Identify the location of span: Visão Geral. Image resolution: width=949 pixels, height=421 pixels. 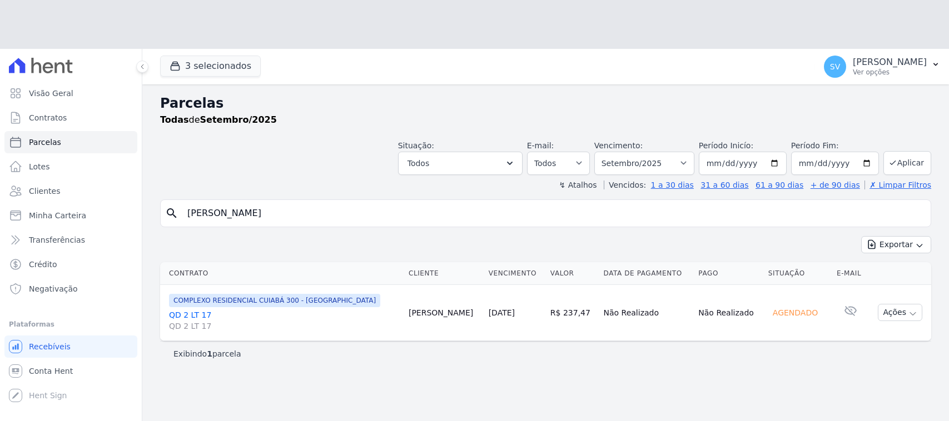
(51, 93).